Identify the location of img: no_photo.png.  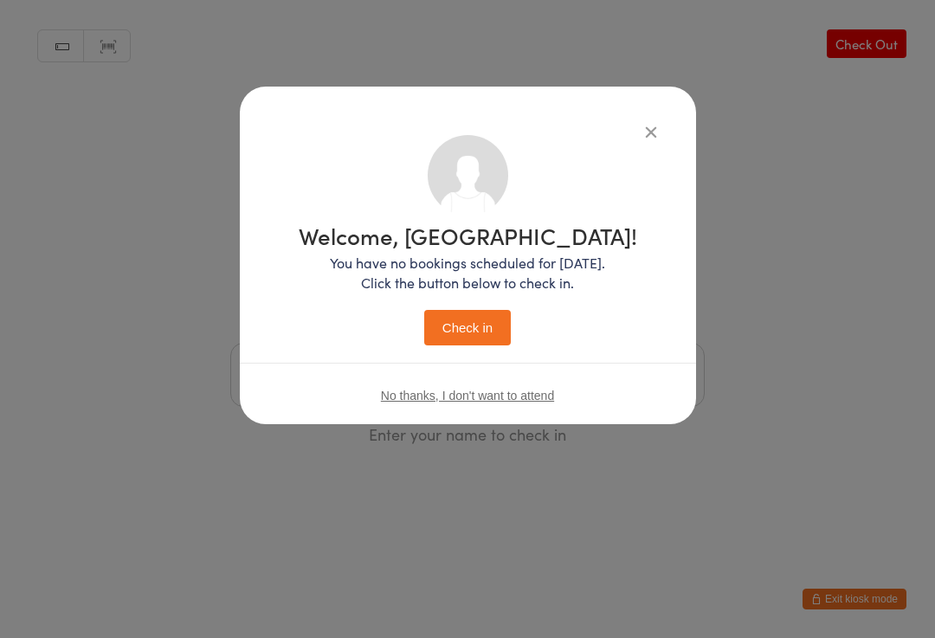
(468, 175).